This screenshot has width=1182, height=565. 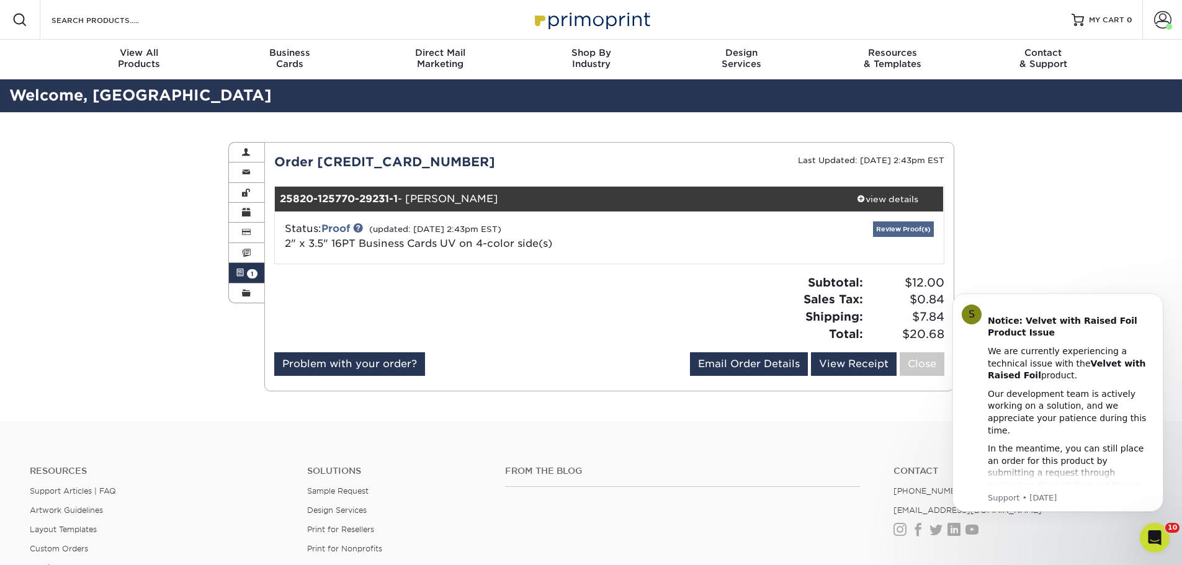 What do you see at coordinates (344, 549) in the screenshot?
I see `a: Print for Nonprofits` at bounding box center [344, 549].